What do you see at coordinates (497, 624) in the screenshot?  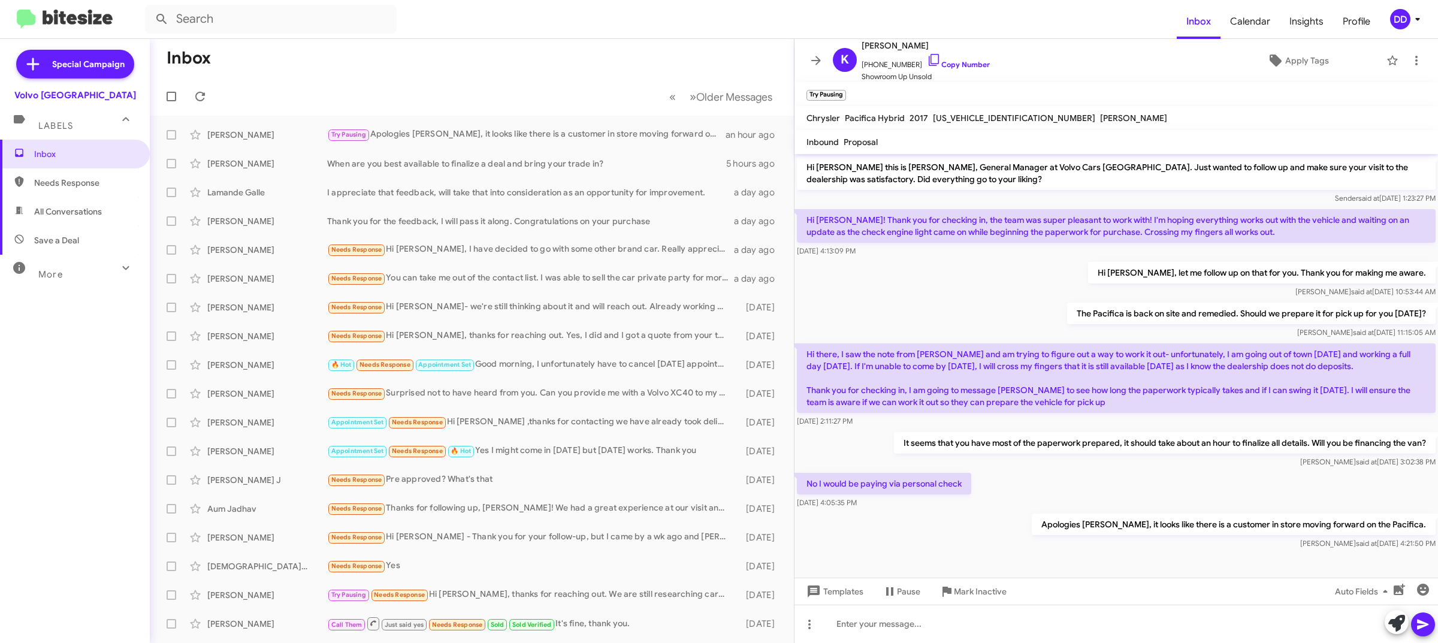 I see `span: Sold` at bounding box center [497, 624].